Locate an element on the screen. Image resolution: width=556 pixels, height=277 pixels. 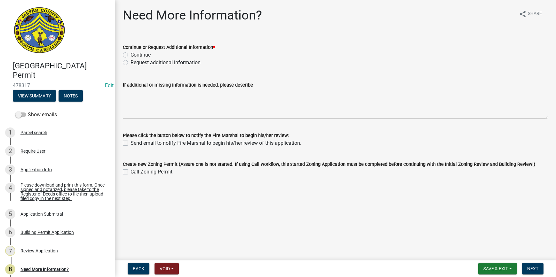
wm-modal-confirm: Edit Application Number is located at coordinates (109, 85).